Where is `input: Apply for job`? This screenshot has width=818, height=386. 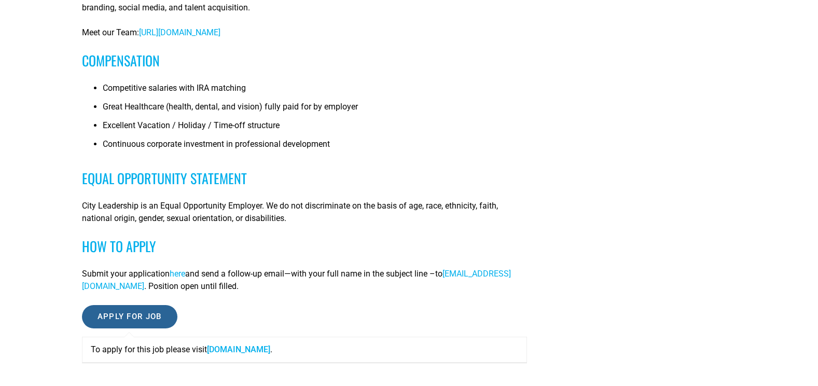
input: Apply for job is located at coordinates (130, 316).